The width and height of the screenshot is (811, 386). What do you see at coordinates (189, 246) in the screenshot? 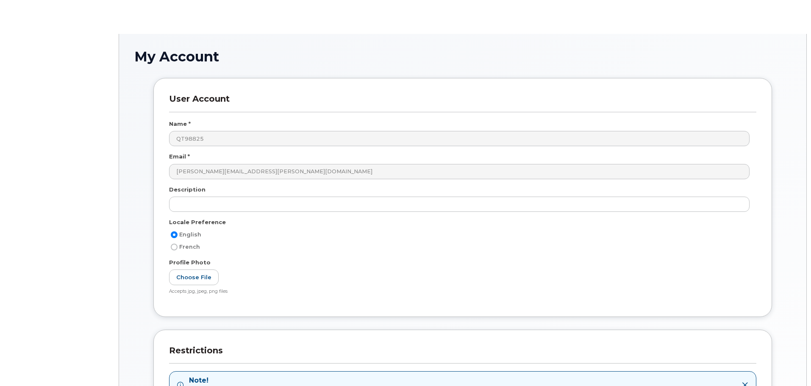
I see `span: French` at bounding box center [189, 246].